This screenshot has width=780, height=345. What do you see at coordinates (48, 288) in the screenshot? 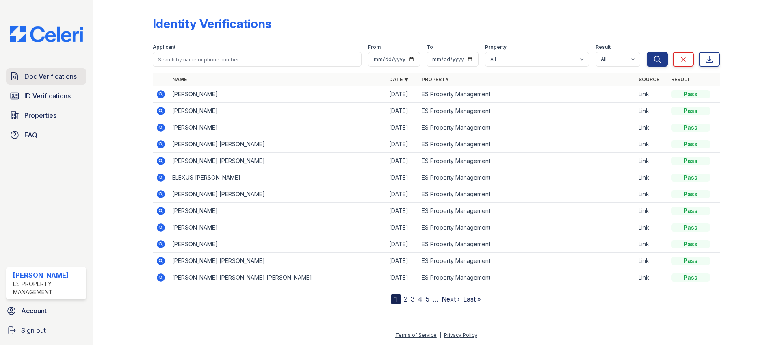
I see `div: ES Property Management` at bounding box center [48, 288].